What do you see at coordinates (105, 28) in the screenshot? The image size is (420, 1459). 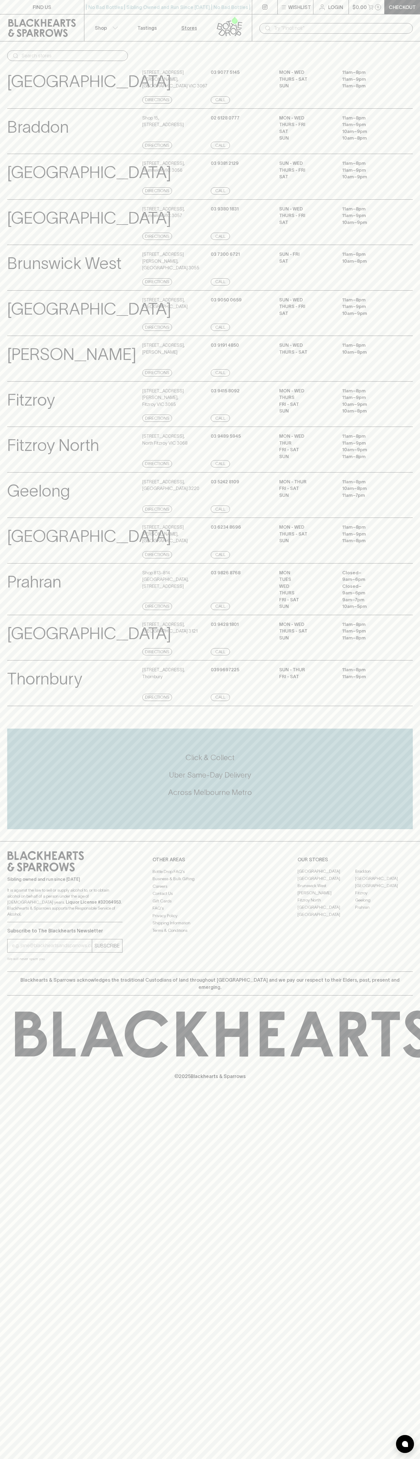 I see `button: Shop` at bounding box center [105, 28].